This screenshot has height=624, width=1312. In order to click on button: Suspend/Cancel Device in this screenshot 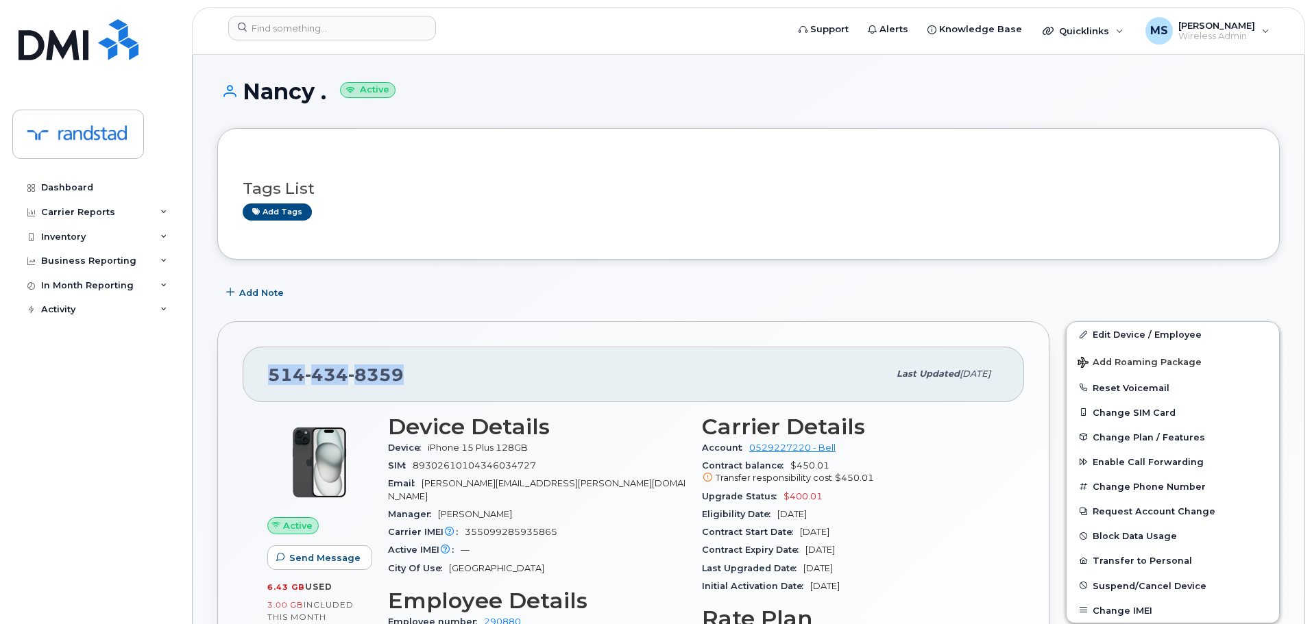, I will do `click(1173, 586)`.